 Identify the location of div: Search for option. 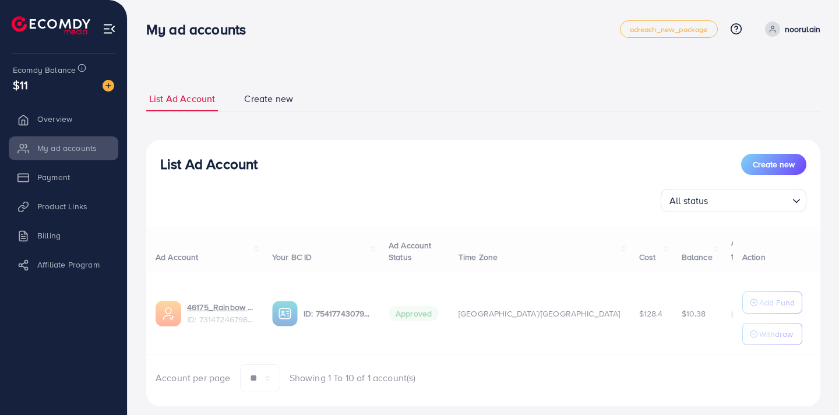
(734, 200).